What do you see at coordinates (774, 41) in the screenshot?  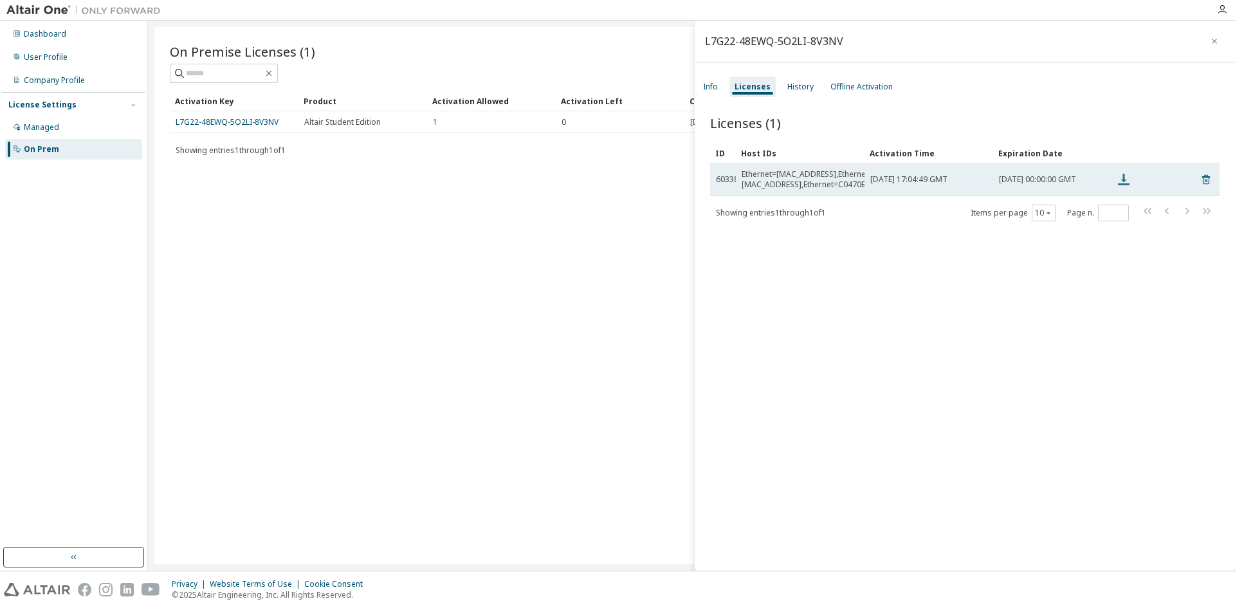 I see `div: L7G22-48EWQ-5O2LI-8V3NV` at bounding box center [774, 41].